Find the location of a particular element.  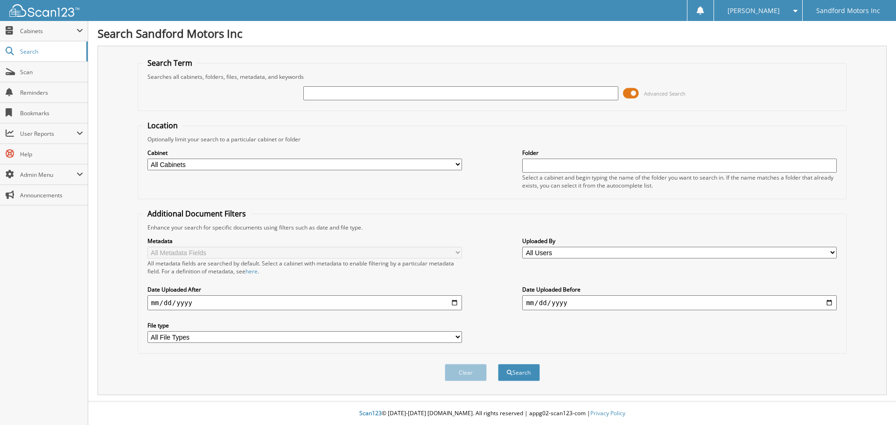

span: Scan123 is located at coordinates (370, 413).